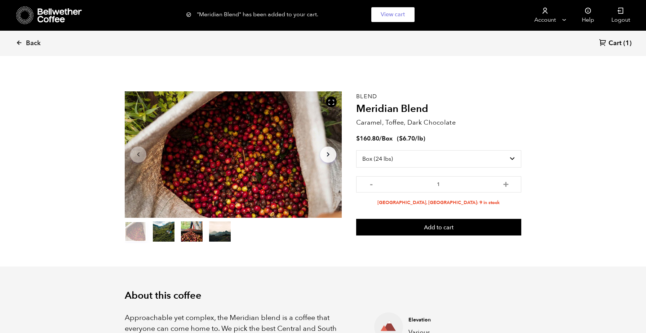 The image size is (646, 333). I want to click on span: /lb, so click(419, 138).